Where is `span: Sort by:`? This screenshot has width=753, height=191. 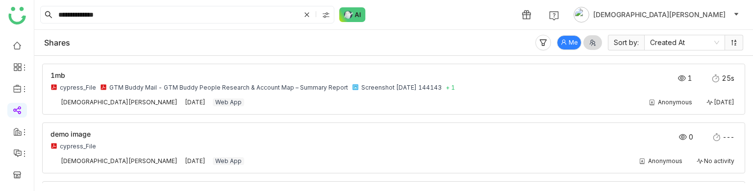
span: Sort by: is located at coordinates (626, 43).